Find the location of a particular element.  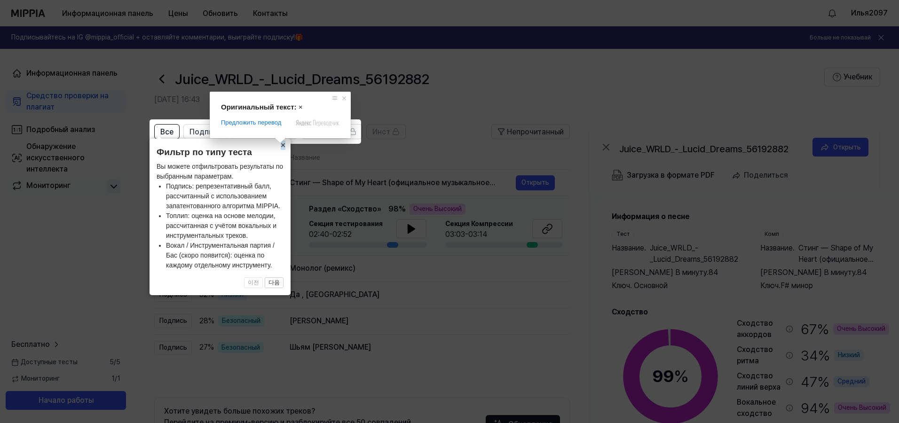

ya-tr-span: Подпись: репрезентативный балл, рассчитанный с использованием запатентованного алгоритма MIPPIA. is located at coordinates (223, 196).